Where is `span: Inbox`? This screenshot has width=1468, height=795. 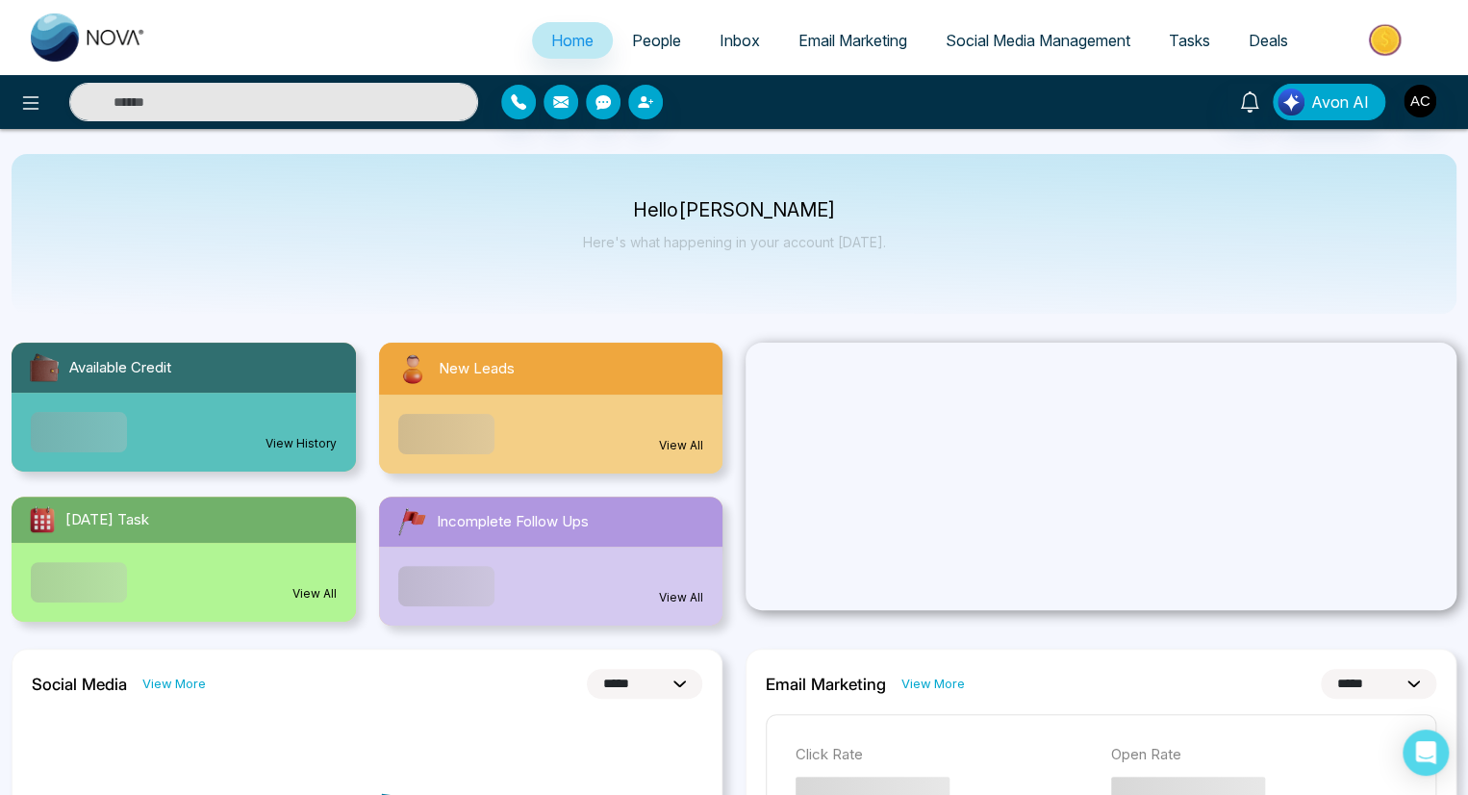 span: Inbox is located at coordinates (740, 40).